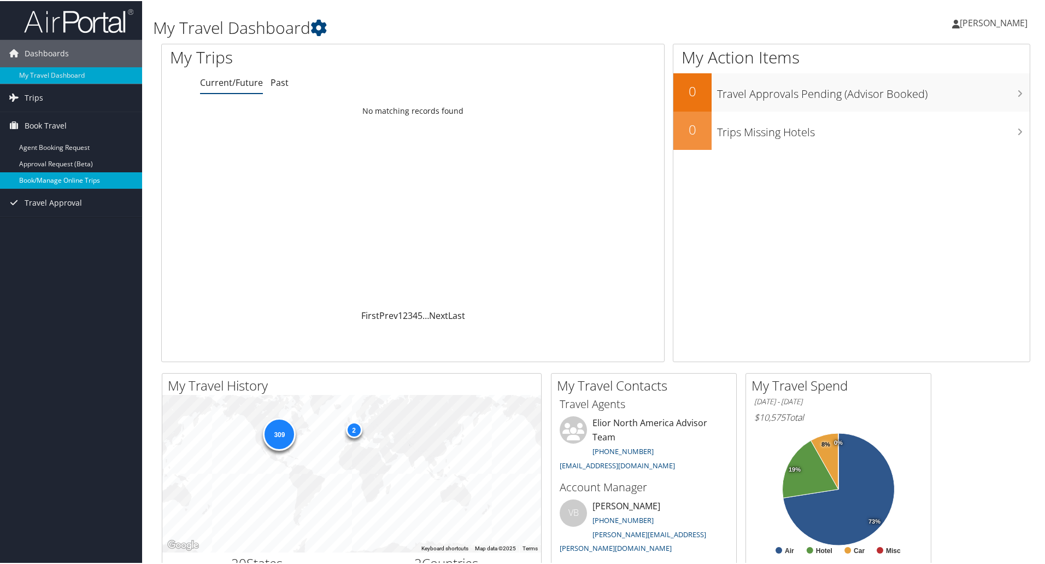 This screenshot has height=564, width=1045. What do you see at coordinates (279, 81) in the screenshot?
I see `a: Past` at bounding box center [279, 81].